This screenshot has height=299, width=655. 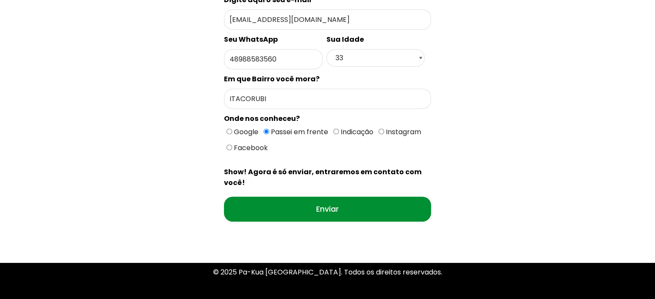 I want to click on spam: Onde nos conheceu?, so click(x=262, y=118).